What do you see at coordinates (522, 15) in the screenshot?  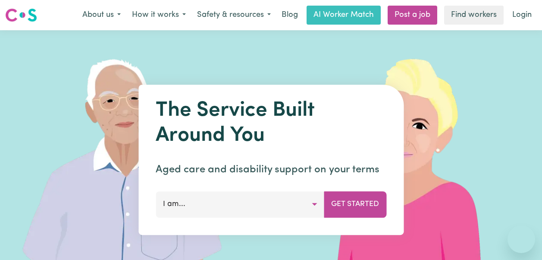 I see `a: Login` at bounding box center [522, 15].